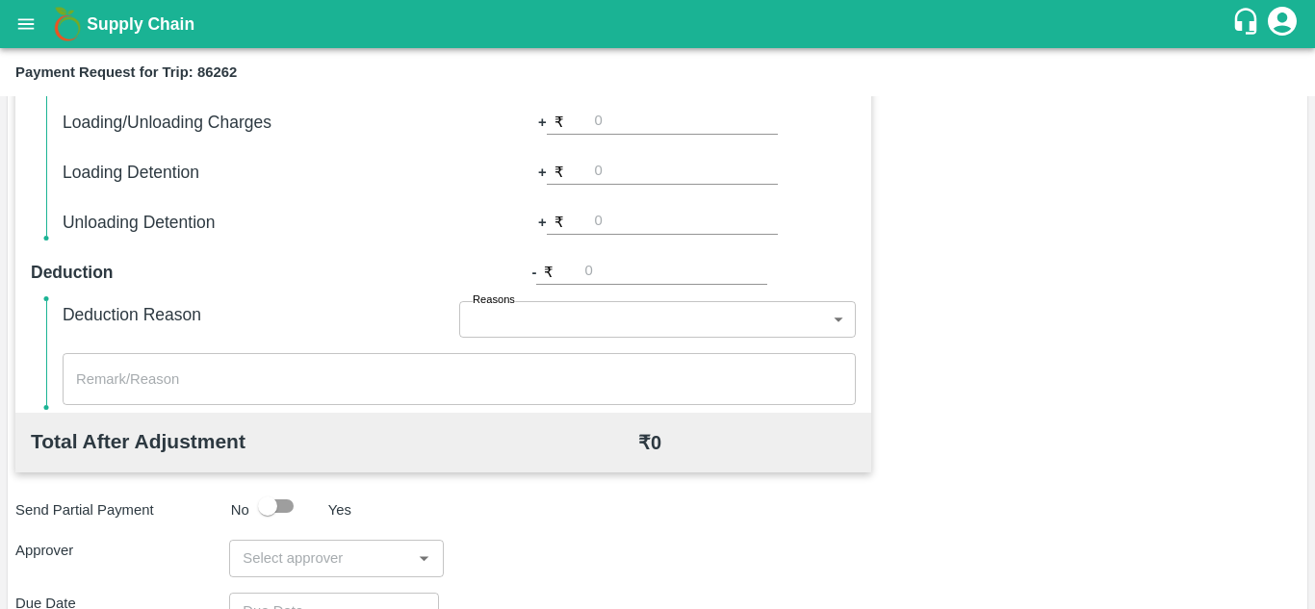  I want to click on b: Total After Adjustment, so click(138, 441).